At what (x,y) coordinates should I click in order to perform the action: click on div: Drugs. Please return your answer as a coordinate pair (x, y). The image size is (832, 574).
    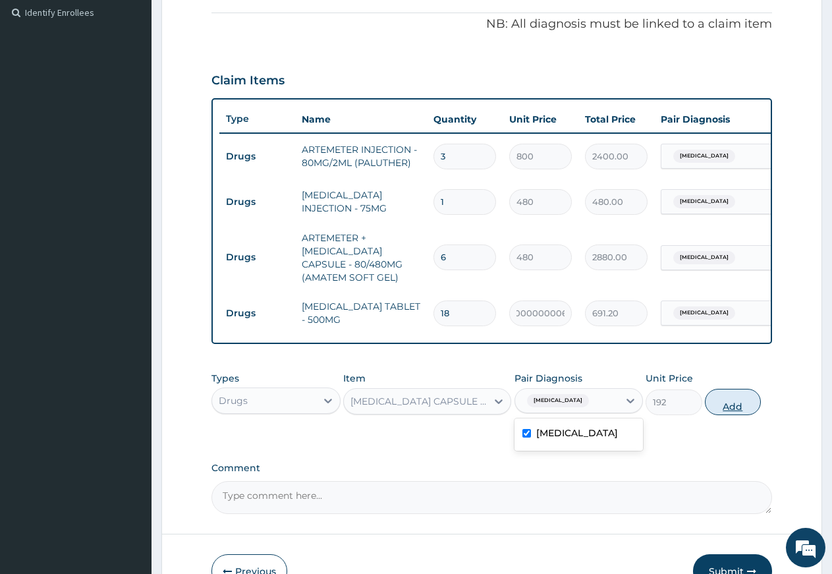
    Looking at the image, I should click on (233, 401).